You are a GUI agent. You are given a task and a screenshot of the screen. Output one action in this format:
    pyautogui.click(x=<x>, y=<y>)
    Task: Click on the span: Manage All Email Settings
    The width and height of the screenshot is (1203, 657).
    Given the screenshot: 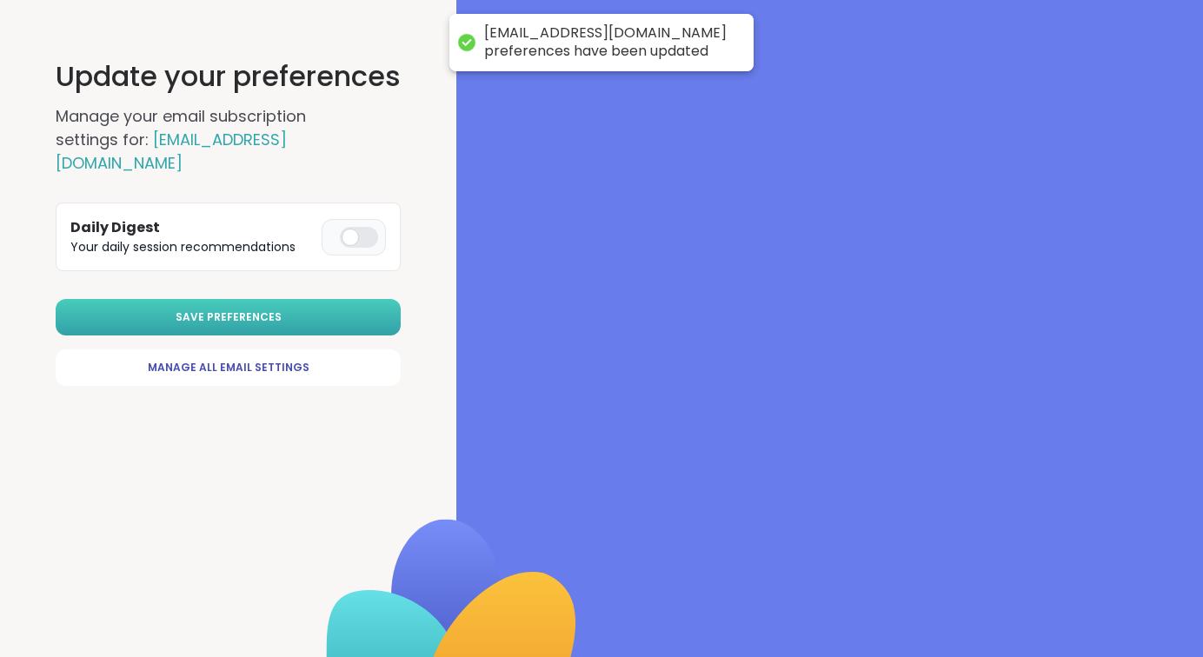 What is the action you would take?
    pyautogui.click(x=229, y=368)
    